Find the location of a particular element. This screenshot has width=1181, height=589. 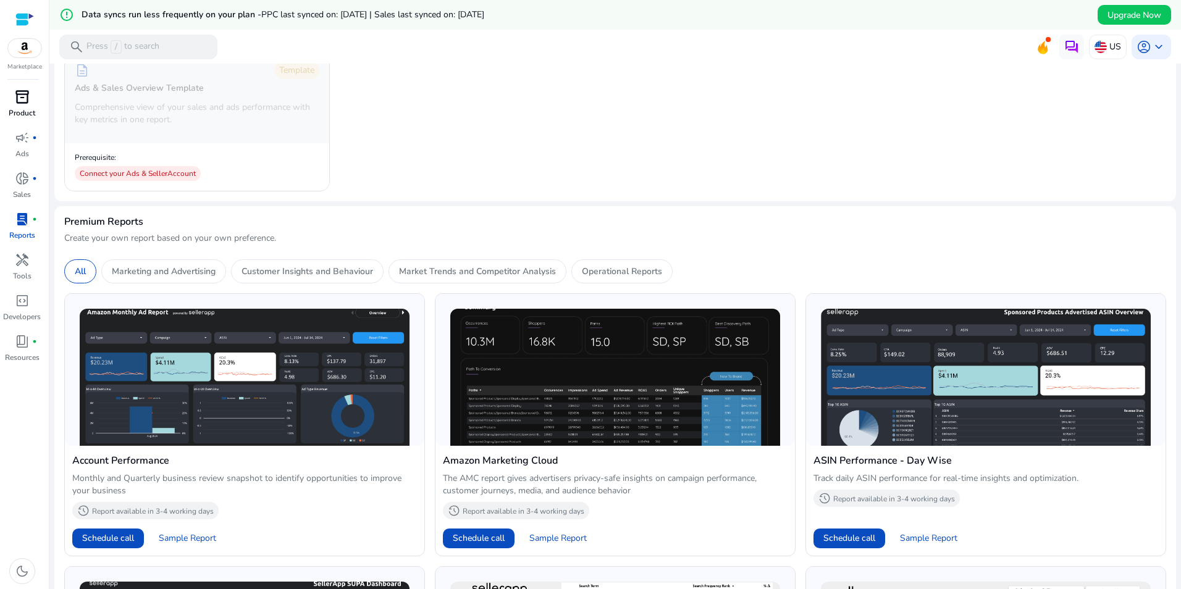

p: Product is located at coordinates (22, 113).